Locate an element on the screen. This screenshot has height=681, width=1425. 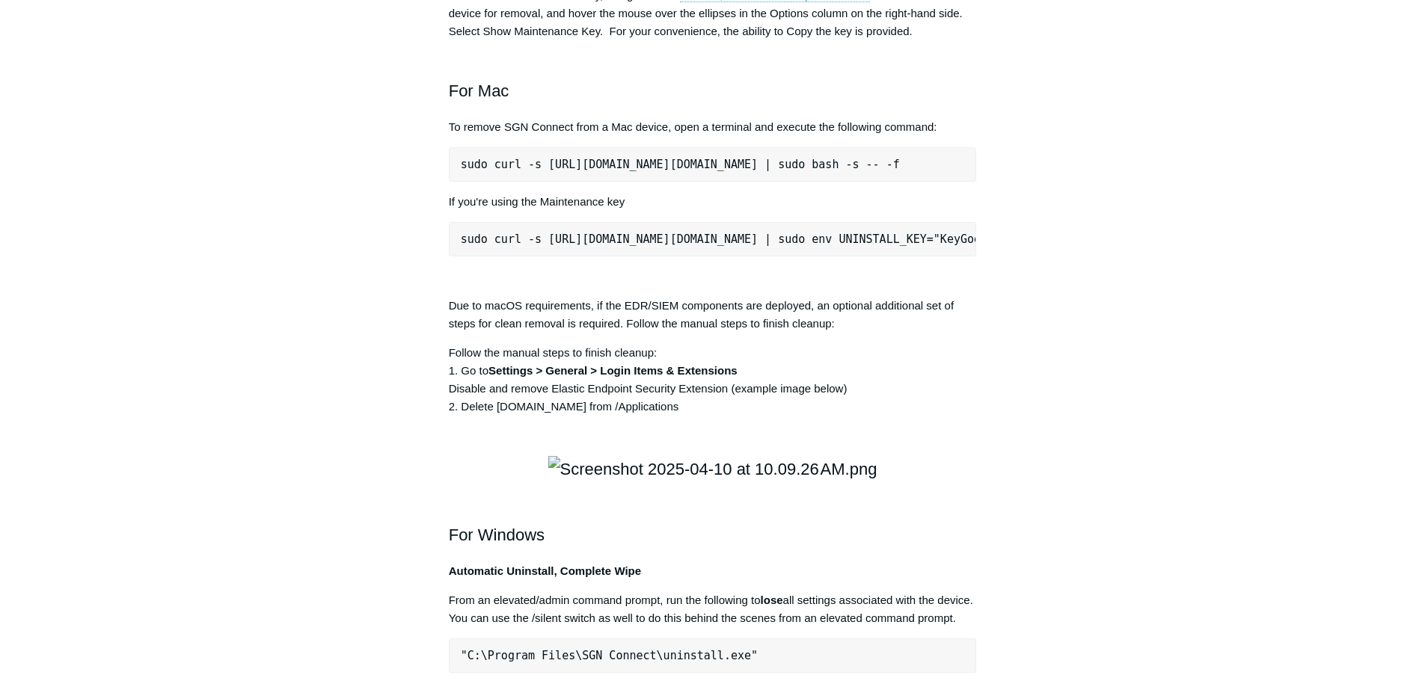
h2: For Mac is located at coordinates (713, 78).